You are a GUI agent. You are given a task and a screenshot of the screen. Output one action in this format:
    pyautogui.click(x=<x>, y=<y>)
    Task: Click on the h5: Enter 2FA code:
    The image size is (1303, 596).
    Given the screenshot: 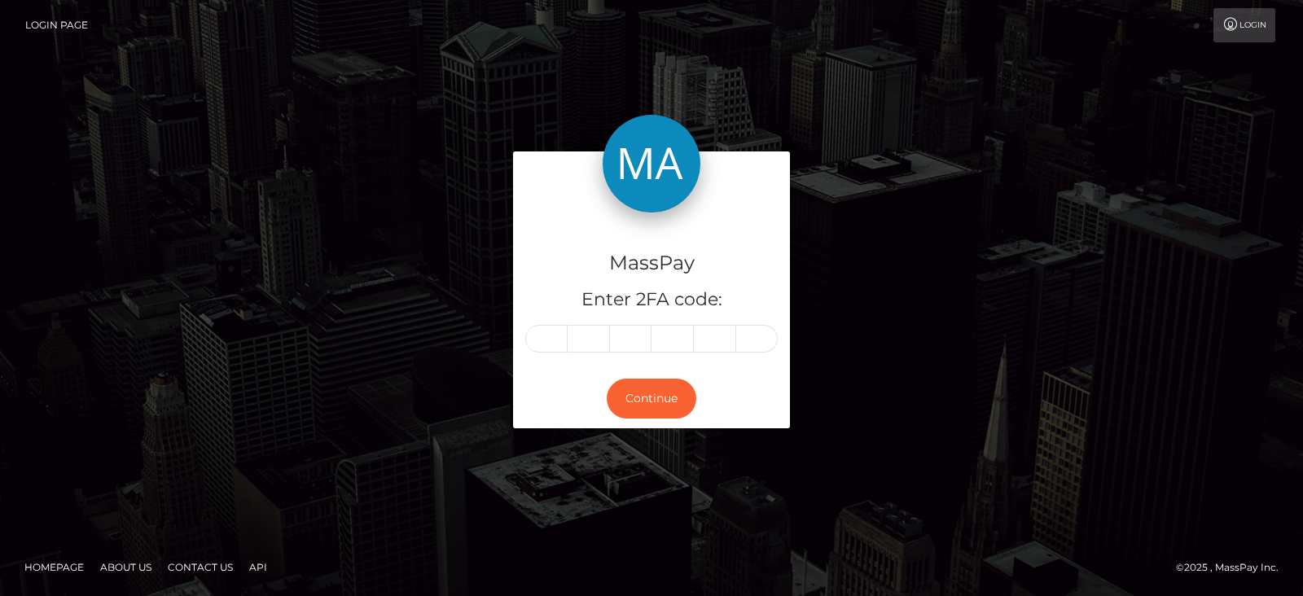 What is the action you would take?
    pyautogui.click(x=652, y=300)
    